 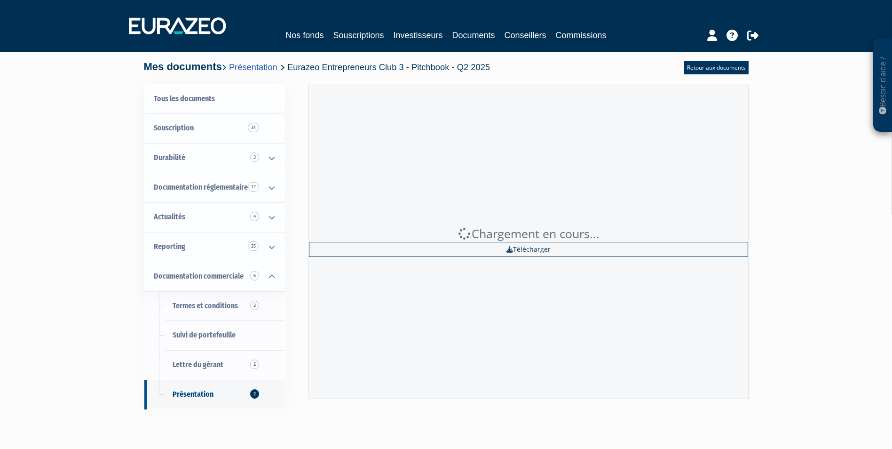 What do you see at coordinates (193, 394) in the screenshot?
I see `span: Présentation` at bounding box center [193, 394].